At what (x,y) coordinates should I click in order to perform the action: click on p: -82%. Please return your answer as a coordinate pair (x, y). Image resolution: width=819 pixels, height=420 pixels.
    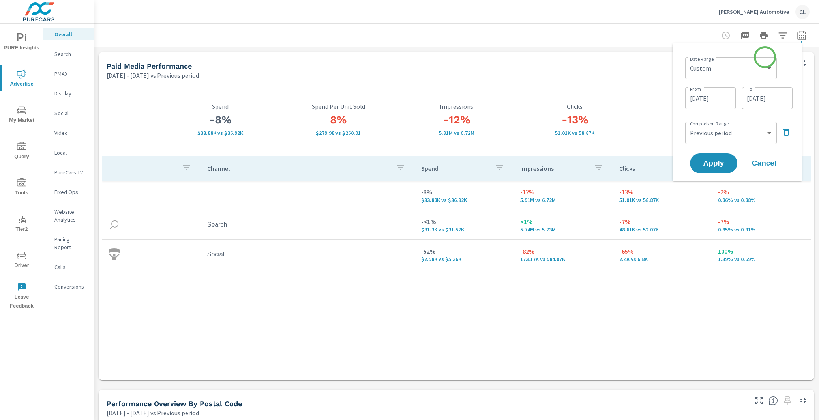
    Looking at the image, I should click on (563, 251).